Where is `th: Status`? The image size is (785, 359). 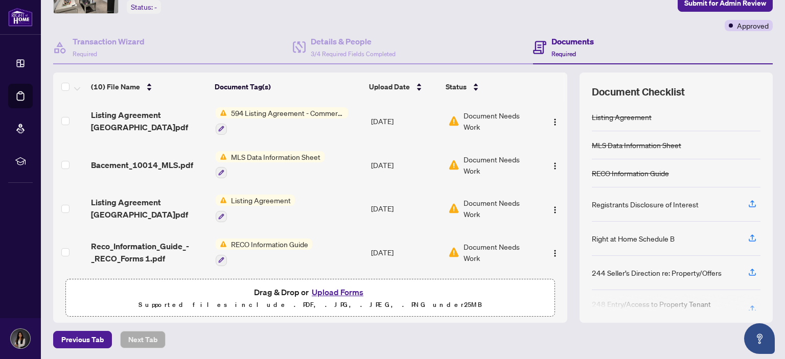
th: Status is located at coordinates (489, 87).